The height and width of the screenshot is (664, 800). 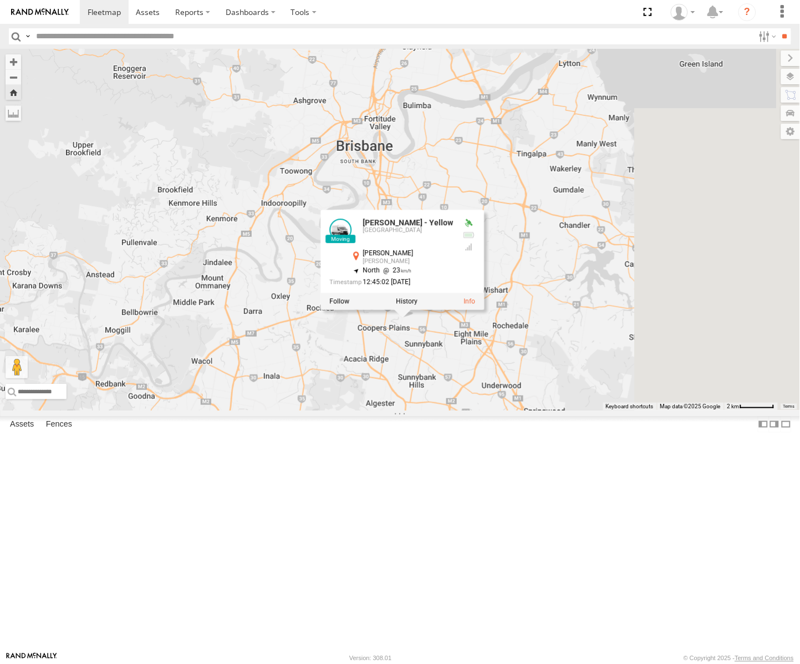 What do you see at coordinates (339, 301) in the screenshot?
I see `label: Realtime tracking of Asset` at bounding box center [339, 301].